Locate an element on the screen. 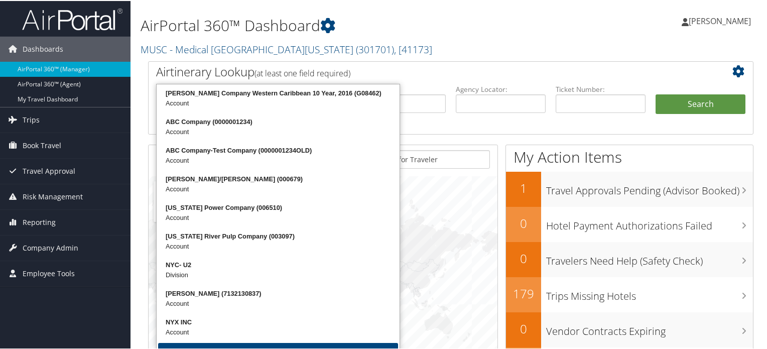  h2: Airtinerary Lookup is located at coordinates (426, 71).